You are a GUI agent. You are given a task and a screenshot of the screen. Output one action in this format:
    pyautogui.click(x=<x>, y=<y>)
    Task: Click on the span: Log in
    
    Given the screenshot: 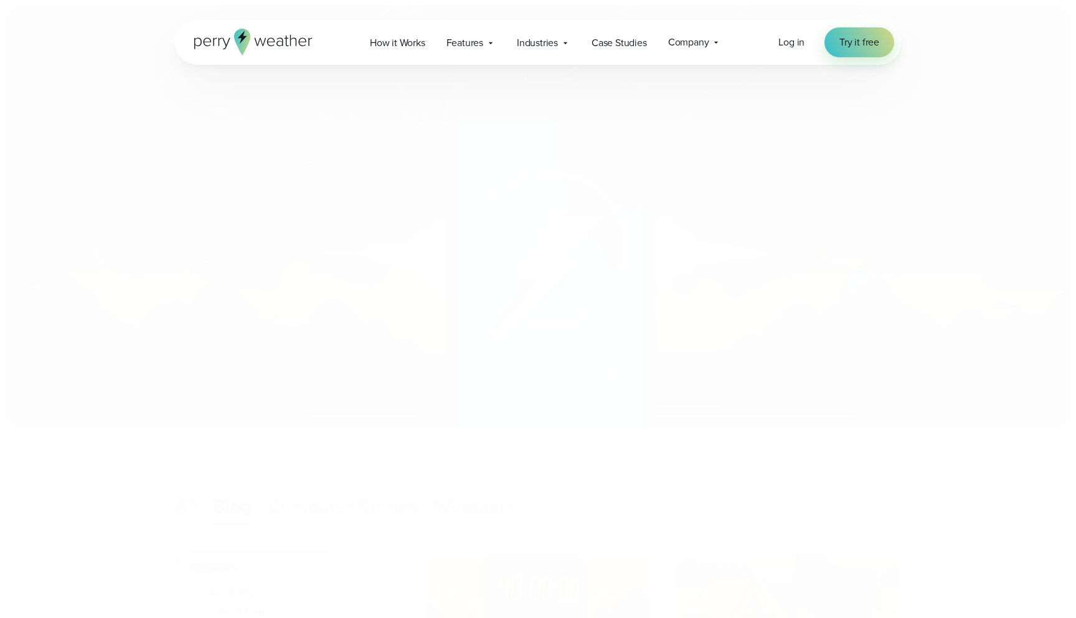 What is the action you would take?
    pyautogui.click(x=792, y=42)
    